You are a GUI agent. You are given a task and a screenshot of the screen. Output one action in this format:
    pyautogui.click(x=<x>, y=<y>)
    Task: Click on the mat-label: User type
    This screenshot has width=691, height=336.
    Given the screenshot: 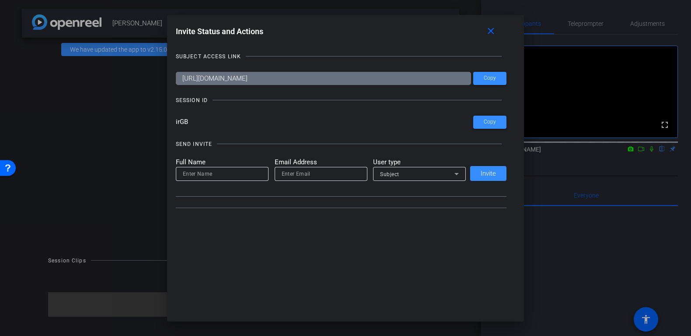 What is the action you would take?
    pyautogui.click(x=420, y=162)
    